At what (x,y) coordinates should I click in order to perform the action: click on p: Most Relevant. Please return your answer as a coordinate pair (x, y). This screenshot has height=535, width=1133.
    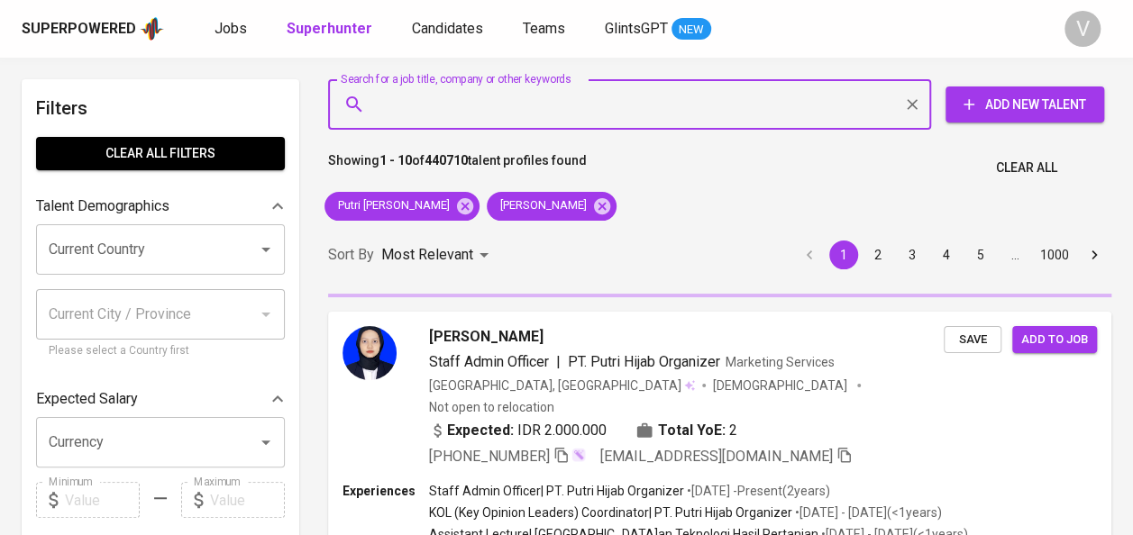
    Looking at the image, I should click on (427, 255).